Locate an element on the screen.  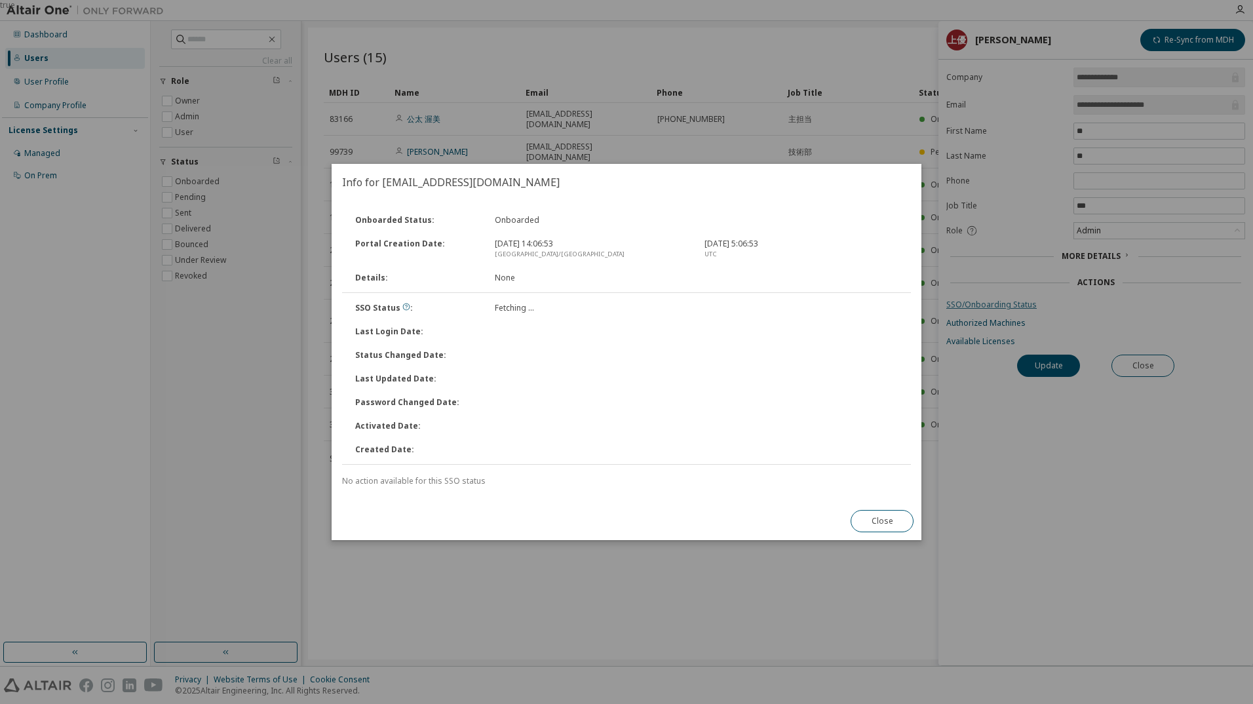
div: None is located at coordinates (592, 278).